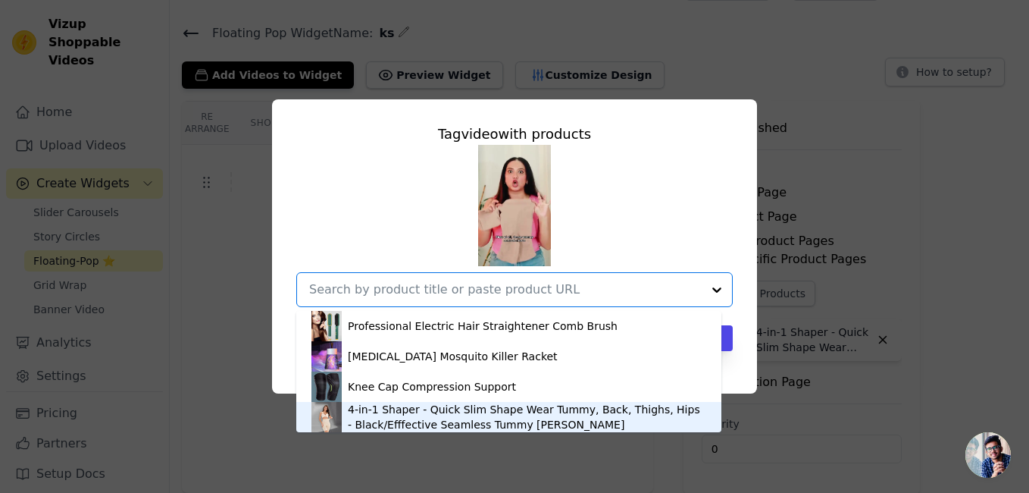 Image resolution: width=1029 pixels, height=493 pixels. What do you see at coordinates (483, 326) in the screenshot?
I see `div: Professional Electric Hair Straightener Comb Brush` at bounding box center [483, 326].